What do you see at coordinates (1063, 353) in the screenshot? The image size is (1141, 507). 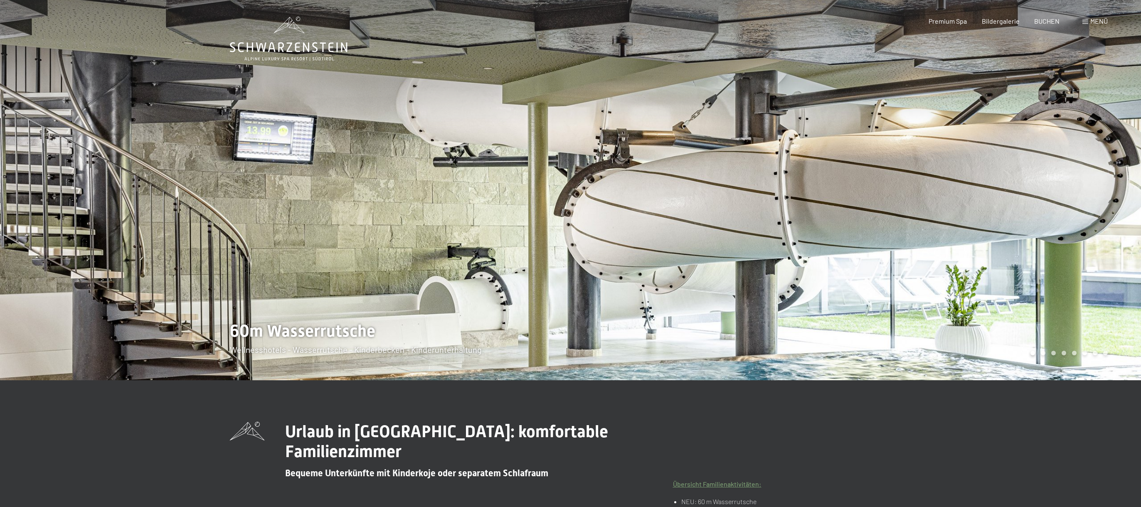 I see `div: Carousel Page 4` at bounding box center [1063, 353].